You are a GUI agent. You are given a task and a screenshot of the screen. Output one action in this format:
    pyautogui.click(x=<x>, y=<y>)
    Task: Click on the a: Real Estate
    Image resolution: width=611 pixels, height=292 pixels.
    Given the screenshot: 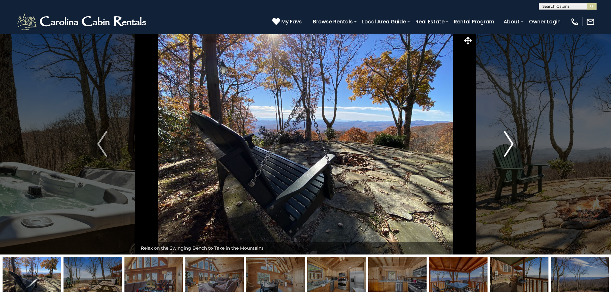 What is the action you would take?
    pyautogui.click(x=430, y=21)
    